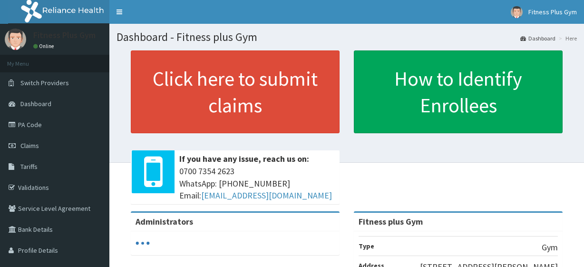 Image resolution: width=584 pixels, height=267 pixels. I want to click on a: How to Identify Enrollees, so click(458, 92).